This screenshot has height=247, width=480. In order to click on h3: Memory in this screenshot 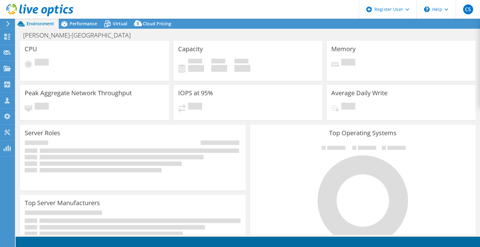, I will do `click(343, 49)`.